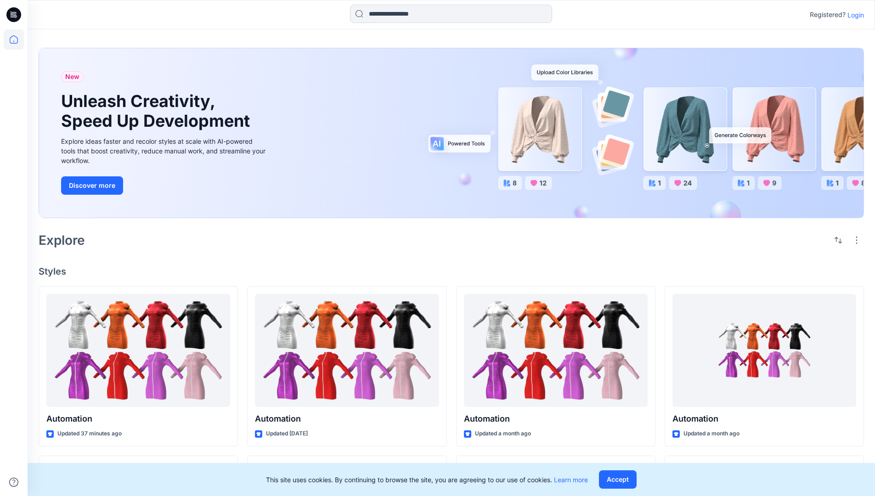  I want to click on p: Updated 37 minutes ago, so click(90, 433).